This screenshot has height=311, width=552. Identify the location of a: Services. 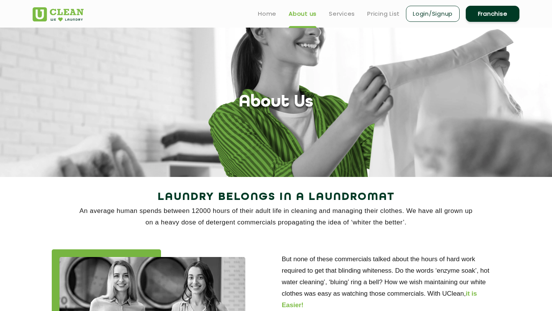
(342, 14).